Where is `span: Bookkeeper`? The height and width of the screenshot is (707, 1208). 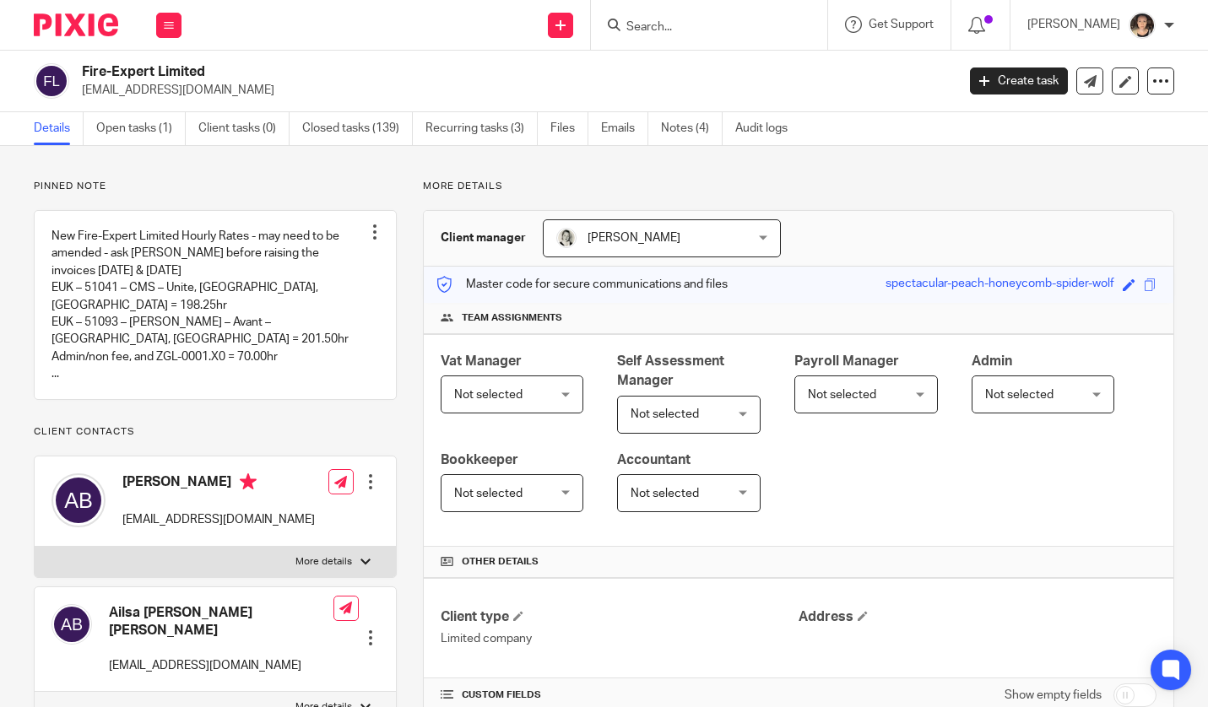 span: Bookkeeper is located at coordinates (479, 460).